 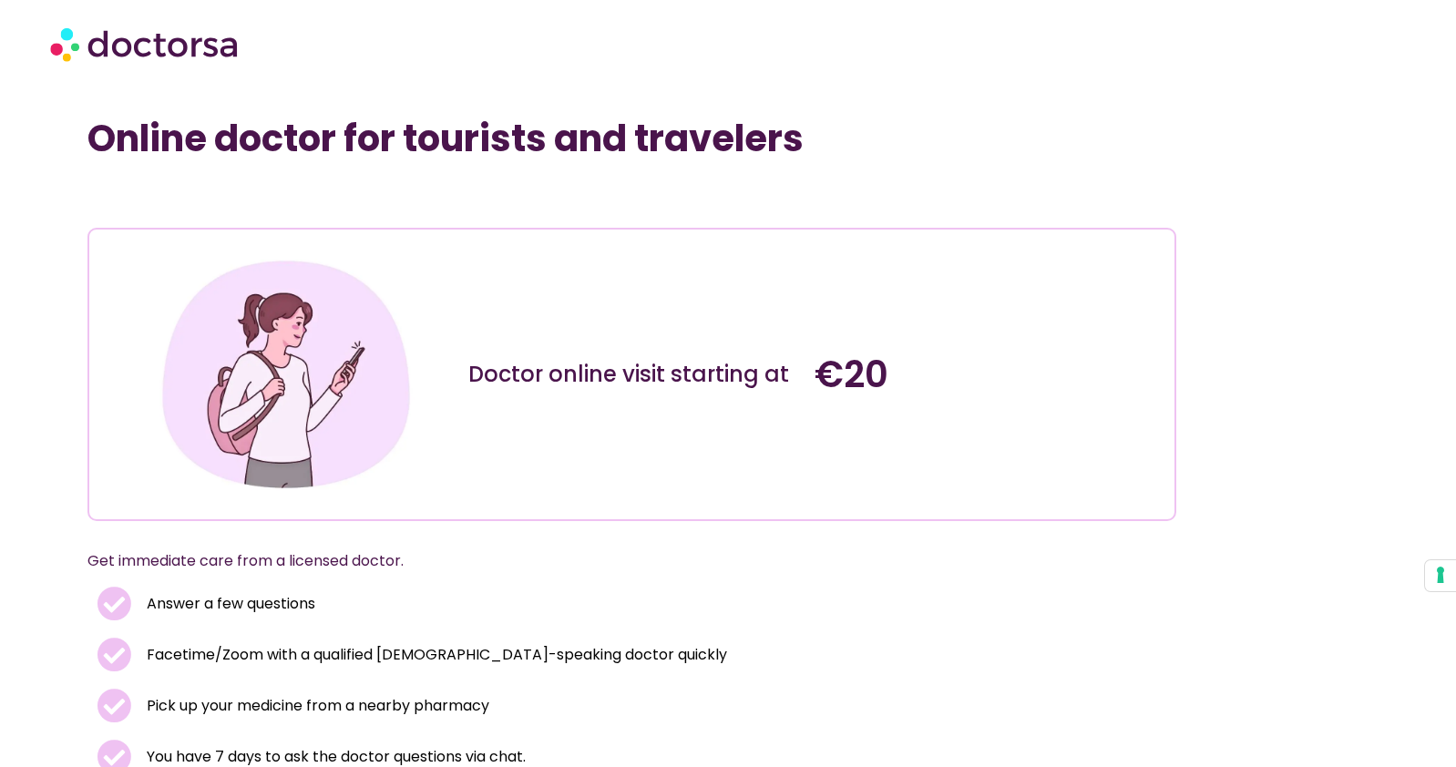 I want to click on h4: €20, so click(x=979, y=375).